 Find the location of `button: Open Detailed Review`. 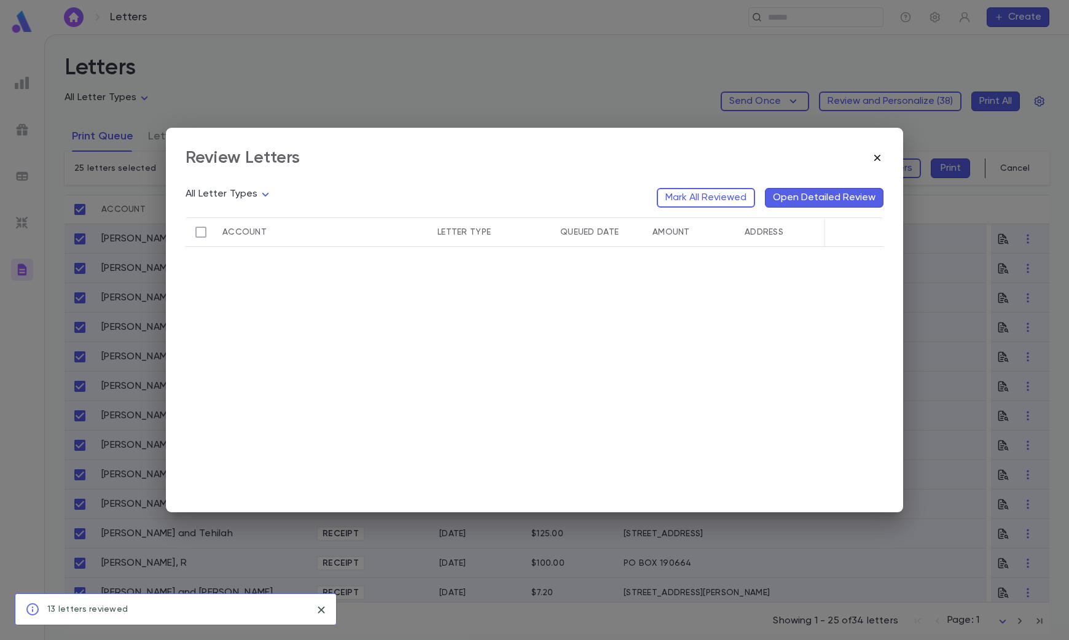

button: Open Detailed Review is located at coordinates (824, 198).